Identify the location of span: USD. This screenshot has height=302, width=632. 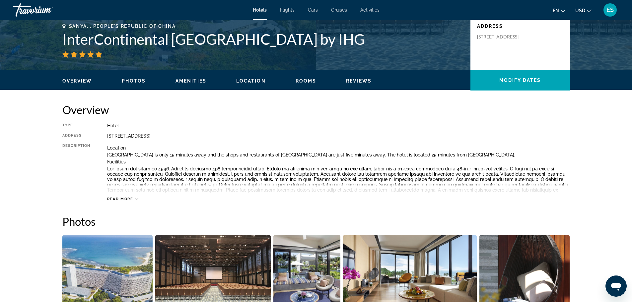
(580, 11).